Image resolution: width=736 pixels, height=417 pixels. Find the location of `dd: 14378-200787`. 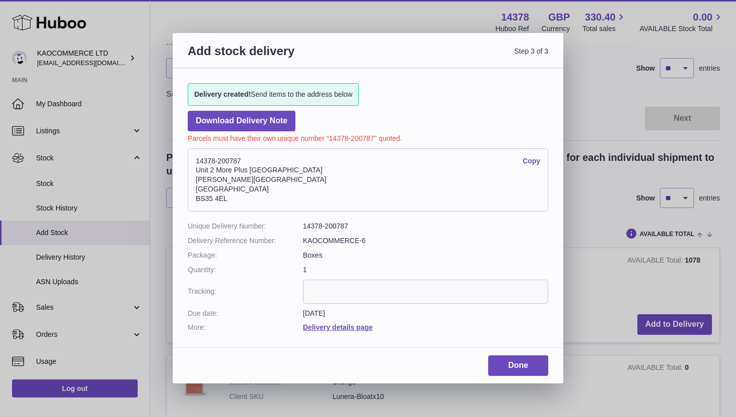

dd: 14378-200787 is located at coordinates (426, 226).